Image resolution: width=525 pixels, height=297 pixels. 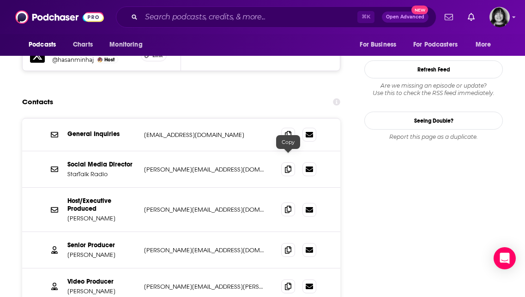 I want to click on img: Hasan Minhaj, so click(x=100, y=60).